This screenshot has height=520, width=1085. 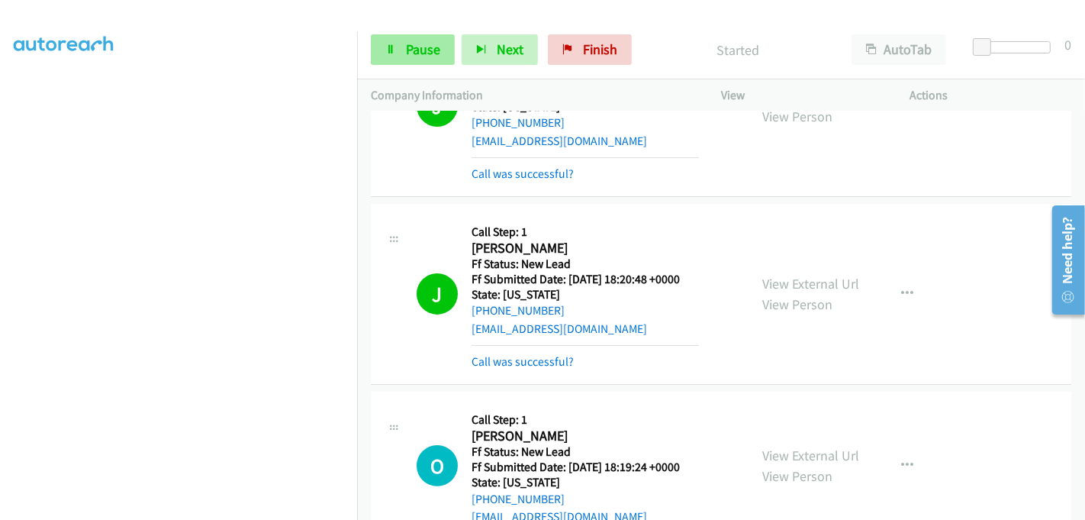 What do you see at coordinates (1068, 44) in the screenshot?
I see `div: 0` at bounding box center [1068, 44].